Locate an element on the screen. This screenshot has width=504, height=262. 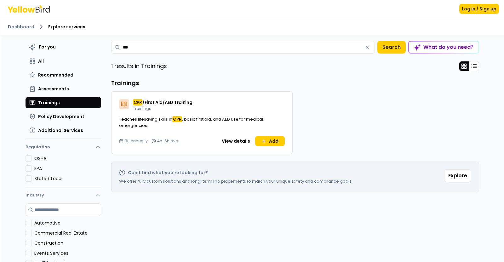
span: Additional Services is located at coordinates (61, 130).